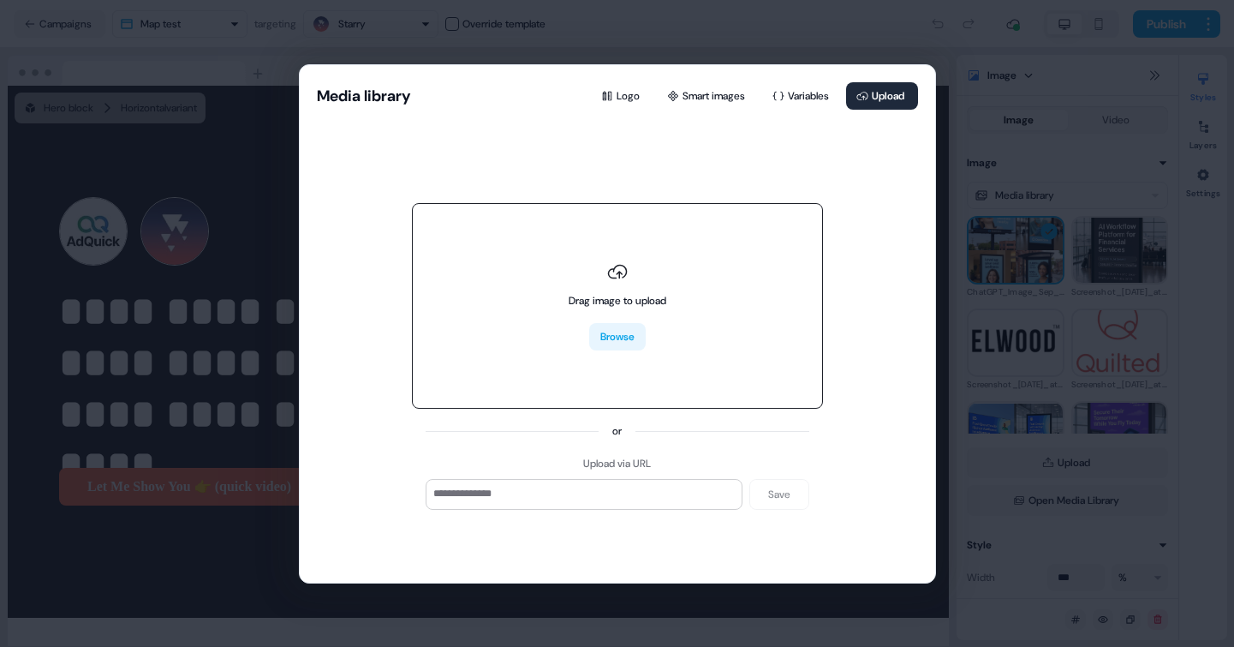  What do you see at coordinates (617, 431) in the screenshot?
I see `div: or` at bounding box center [617, 431].